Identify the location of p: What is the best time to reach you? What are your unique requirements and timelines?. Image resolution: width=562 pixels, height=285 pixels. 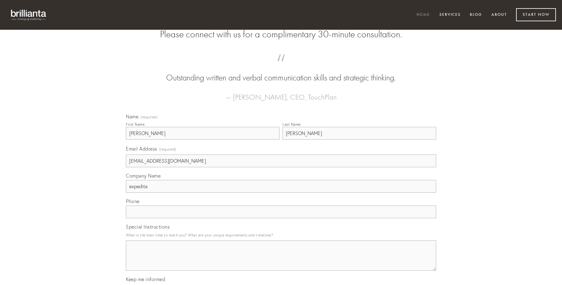
(281, 235).